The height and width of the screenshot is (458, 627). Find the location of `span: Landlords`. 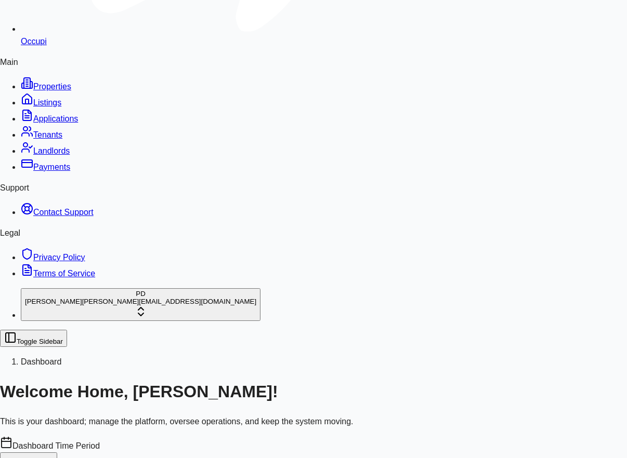

span: Landlords is located at coordinates (51, 151).